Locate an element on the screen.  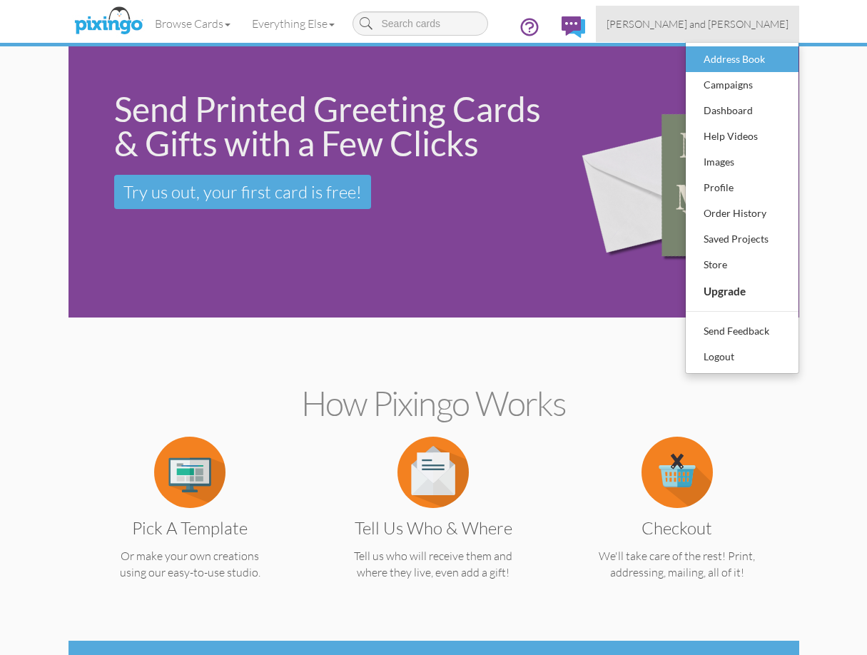
div: Campaigns is located at coordinates (742, 85).